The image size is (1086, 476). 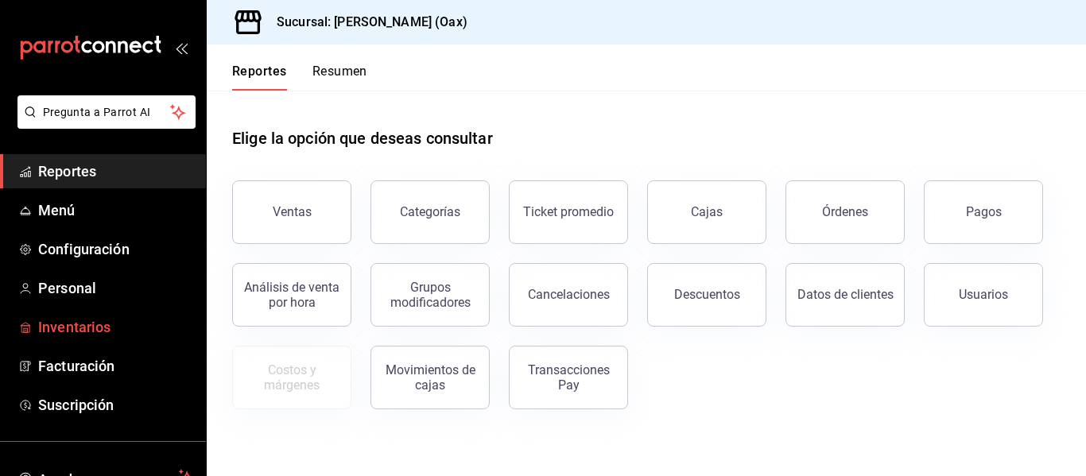 I want to click on button: Reportes, so click(x=259, y=77).